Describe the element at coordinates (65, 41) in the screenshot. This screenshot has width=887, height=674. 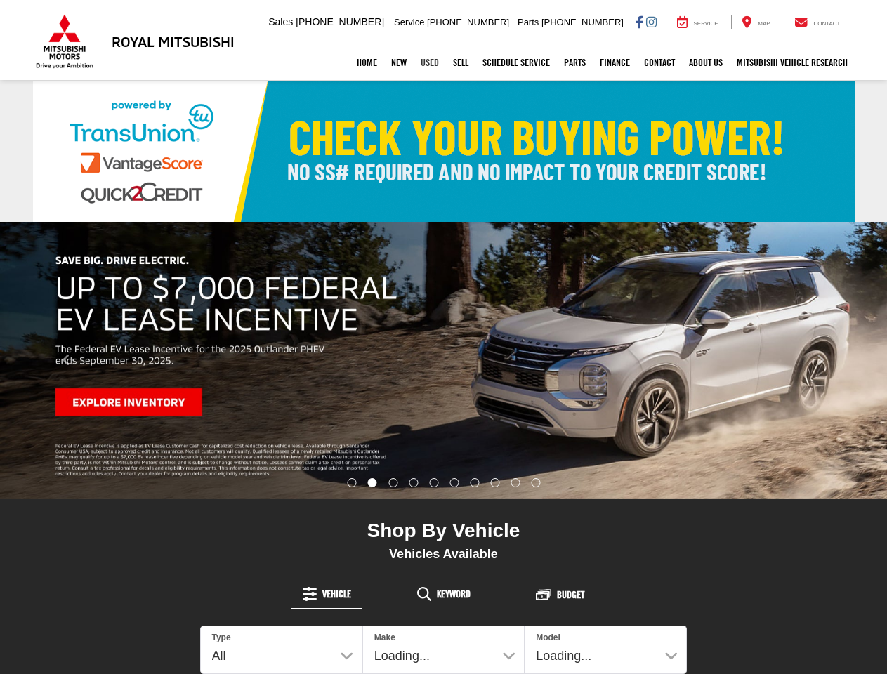
I see `img: Mitsubishi` at that location.